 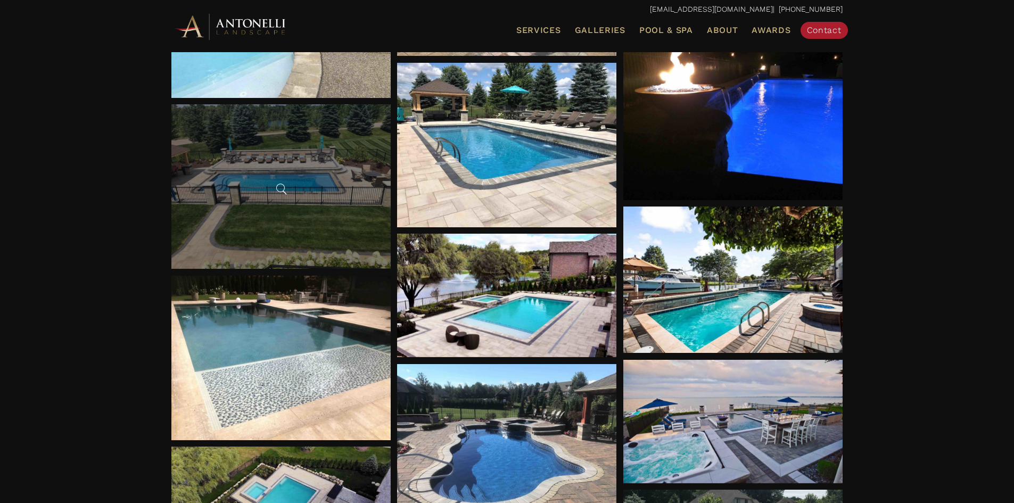 What do you see at coordinates (771, 30) in the screenshot?
I see `span: Awards` at bounding box center [771, 30].